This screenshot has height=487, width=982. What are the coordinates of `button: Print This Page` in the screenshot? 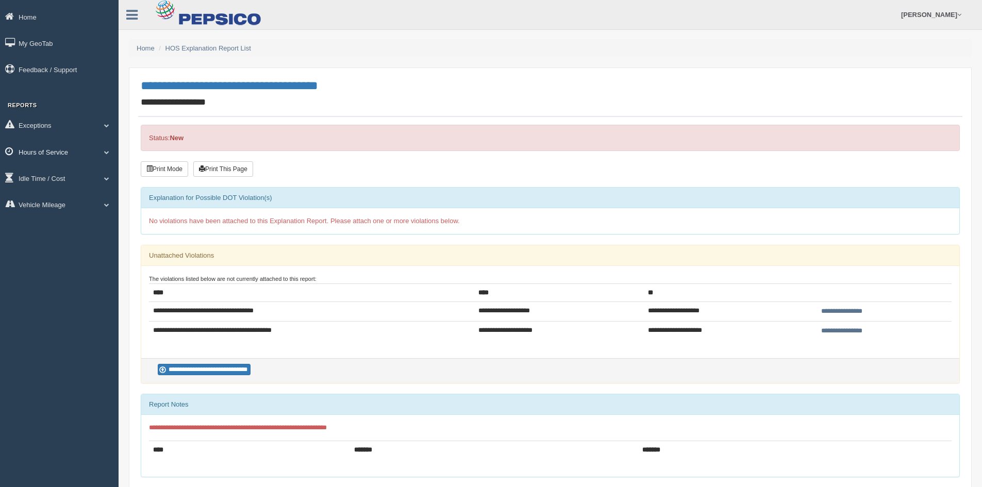 It's located at (223, 169).